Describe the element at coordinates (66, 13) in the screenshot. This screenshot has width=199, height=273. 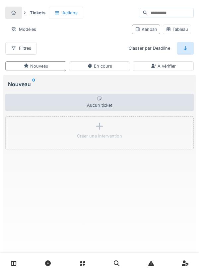
I see `div: Actions` at that location.